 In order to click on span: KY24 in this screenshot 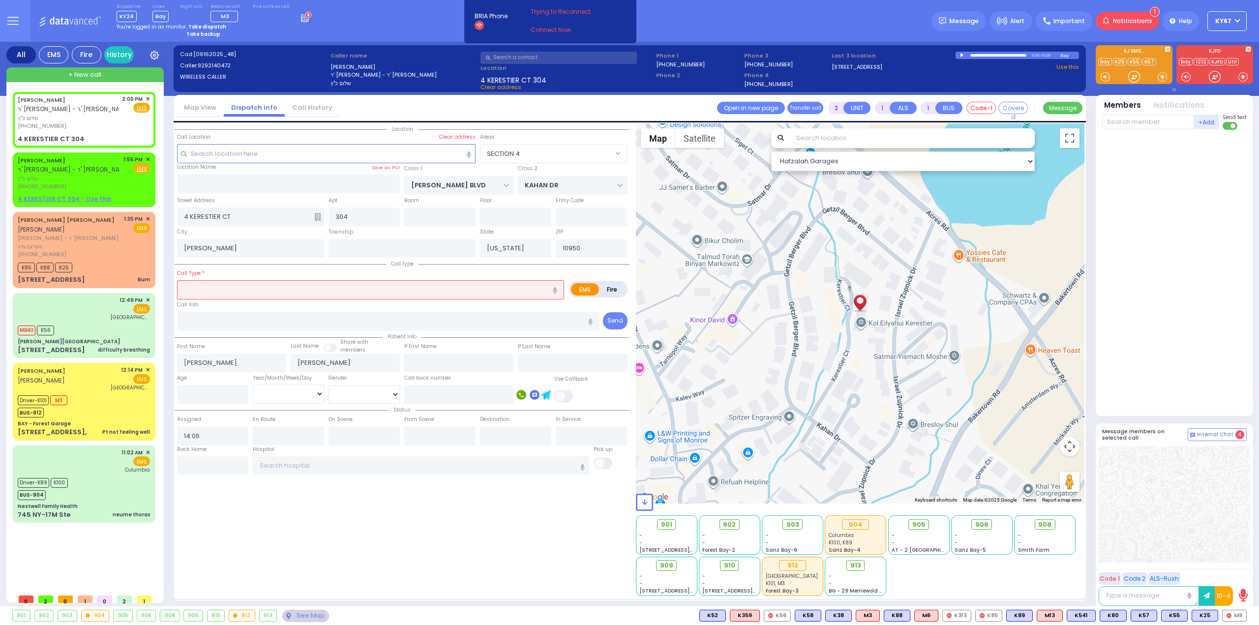, I will do `click(126, 16)`.